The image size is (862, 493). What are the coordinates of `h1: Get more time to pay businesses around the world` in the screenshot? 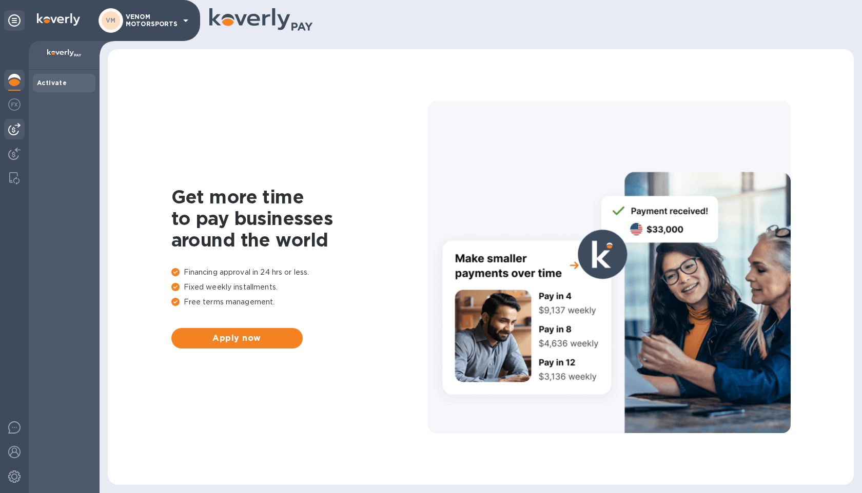 It's located at (300, 218).